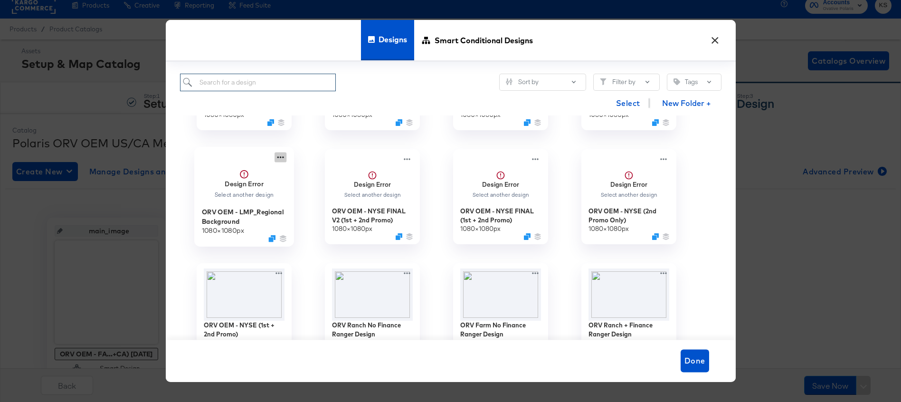 This screenshot has width=901, height=402. I want to click on div: Design ErrorSelect another designORV OEM - NYSE (2nd Promo Only)1080×1080pxDuplicate, so click(629, 197).